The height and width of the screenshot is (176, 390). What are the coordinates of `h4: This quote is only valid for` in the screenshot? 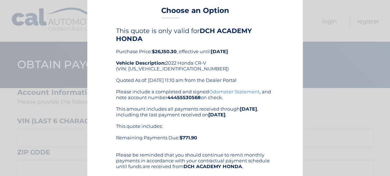 It's located at (195, 35).